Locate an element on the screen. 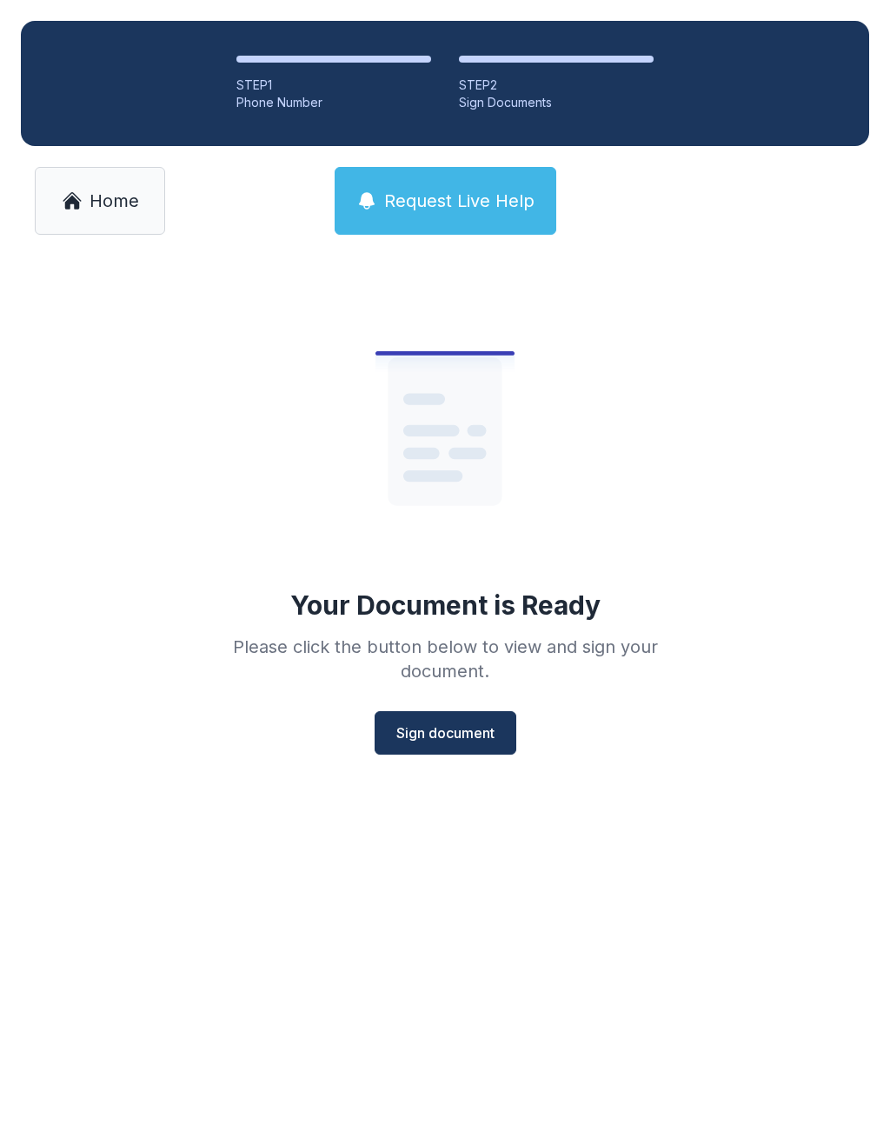  div: STEP 1 is located at coordinates (334, 85).